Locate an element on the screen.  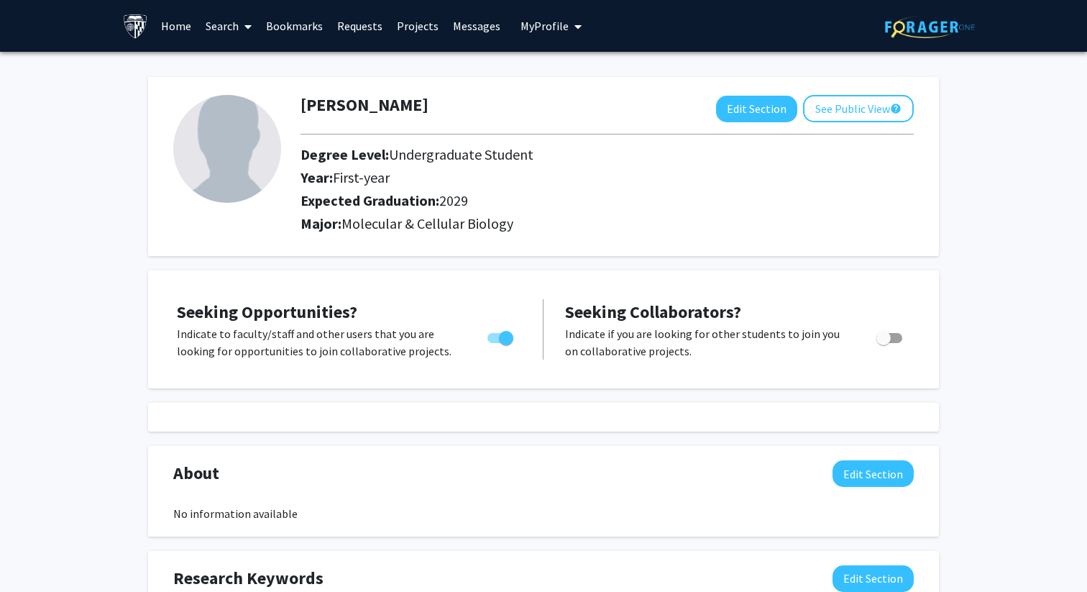
a: Projects is located at coordinates (418, 26).